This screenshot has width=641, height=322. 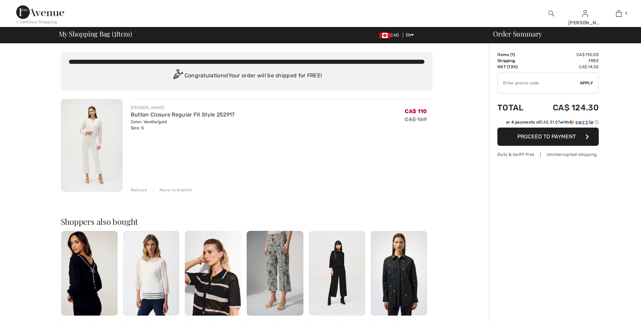 I want to click on span: Proceed to Payment, so click(x=546, y=136).